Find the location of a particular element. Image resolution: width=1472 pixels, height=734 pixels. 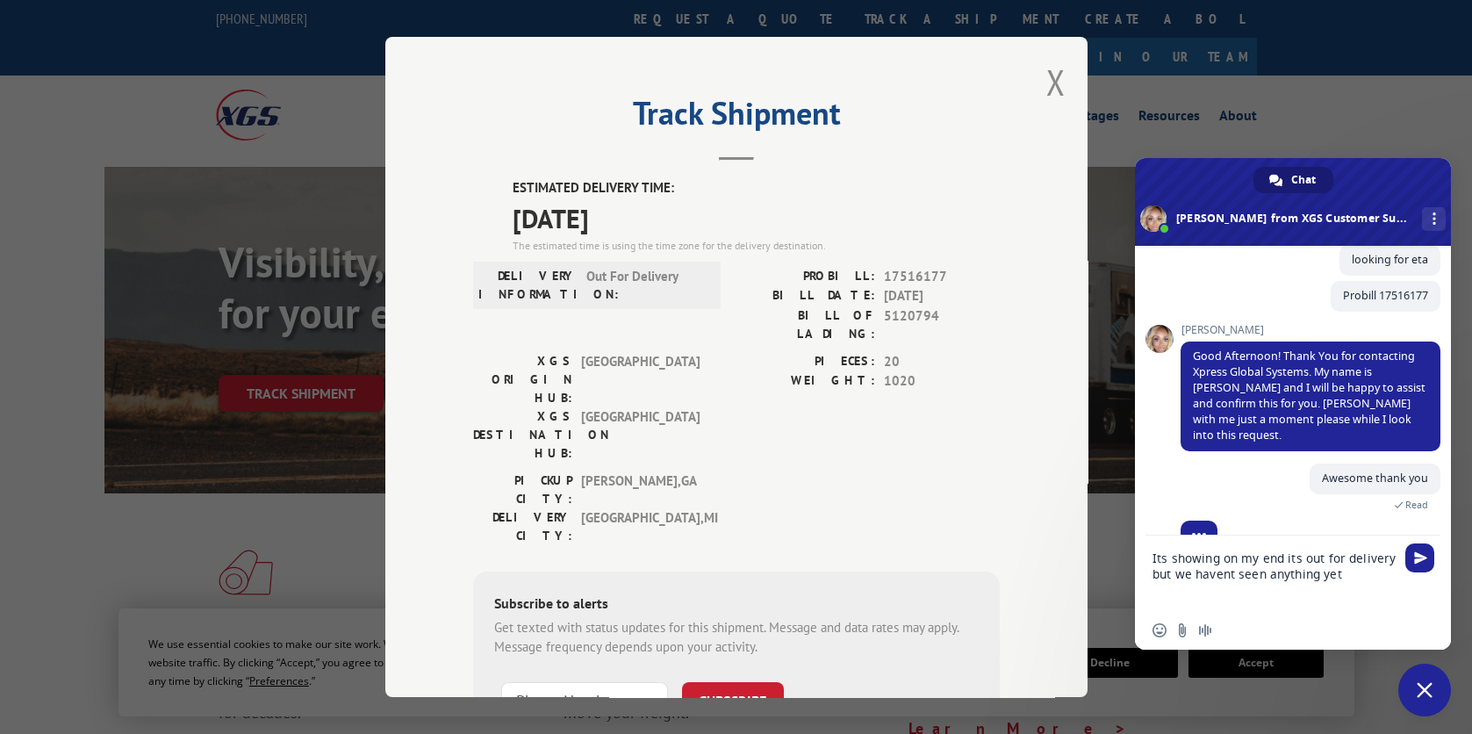

button: SUBSCRIBE is located at coordinates (733, 700).